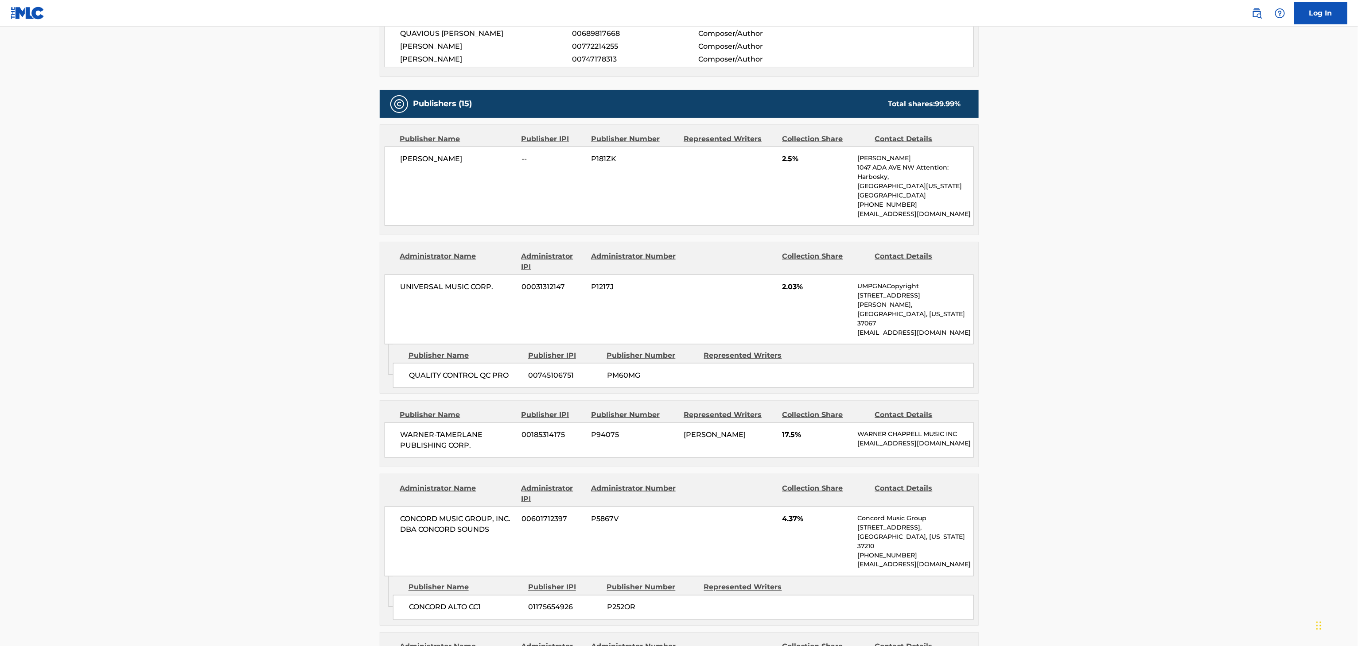 The width and height of the screenshot is (1358, 646). Describe the element at coordinates (1257, 13) in the screenshot. I see `img: search` at that location.